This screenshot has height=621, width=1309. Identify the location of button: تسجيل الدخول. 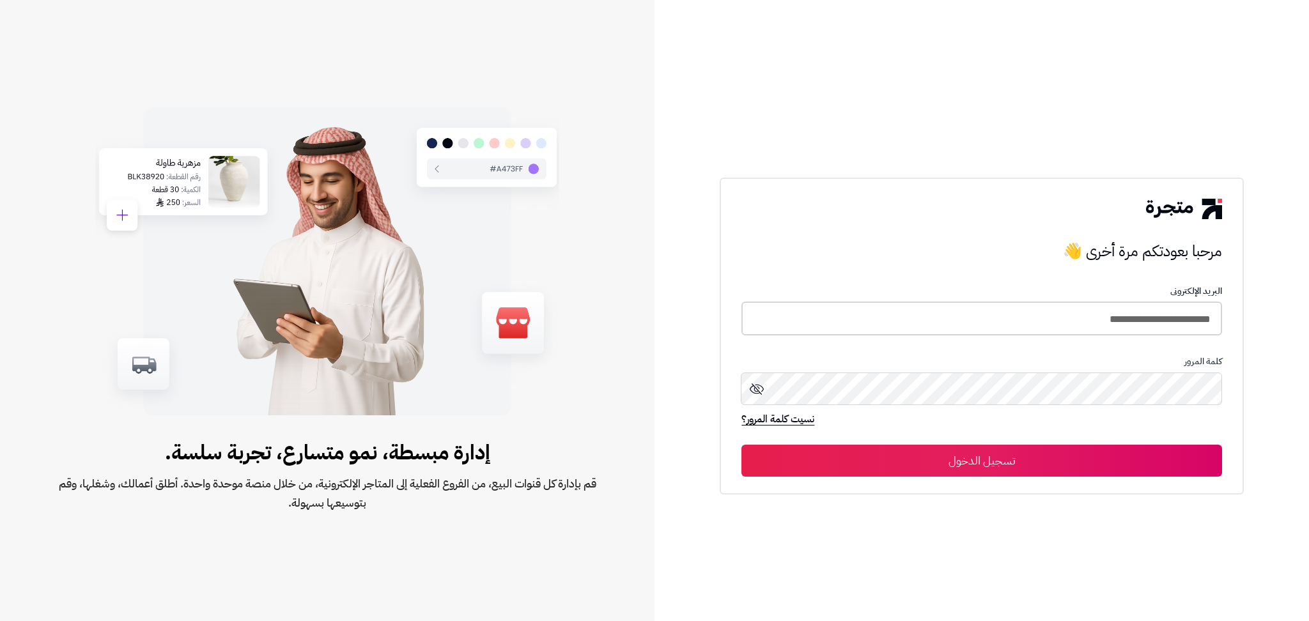
(981, 461).